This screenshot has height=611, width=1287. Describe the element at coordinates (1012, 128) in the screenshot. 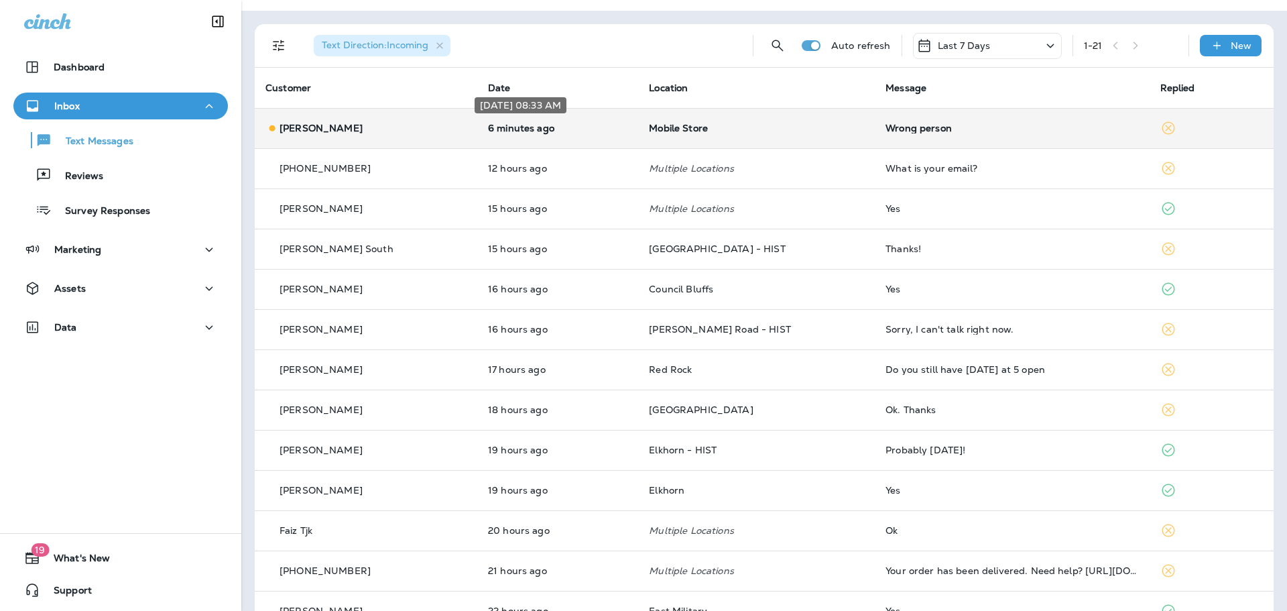

I see `div: Wrong person` at that location.